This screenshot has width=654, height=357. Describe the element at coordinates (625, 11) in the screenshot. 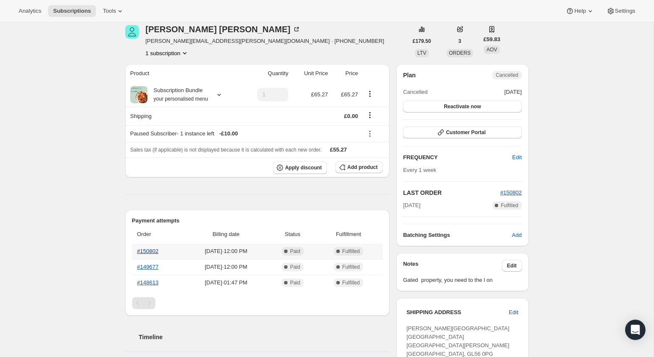

I see `span: Settings` at that location.